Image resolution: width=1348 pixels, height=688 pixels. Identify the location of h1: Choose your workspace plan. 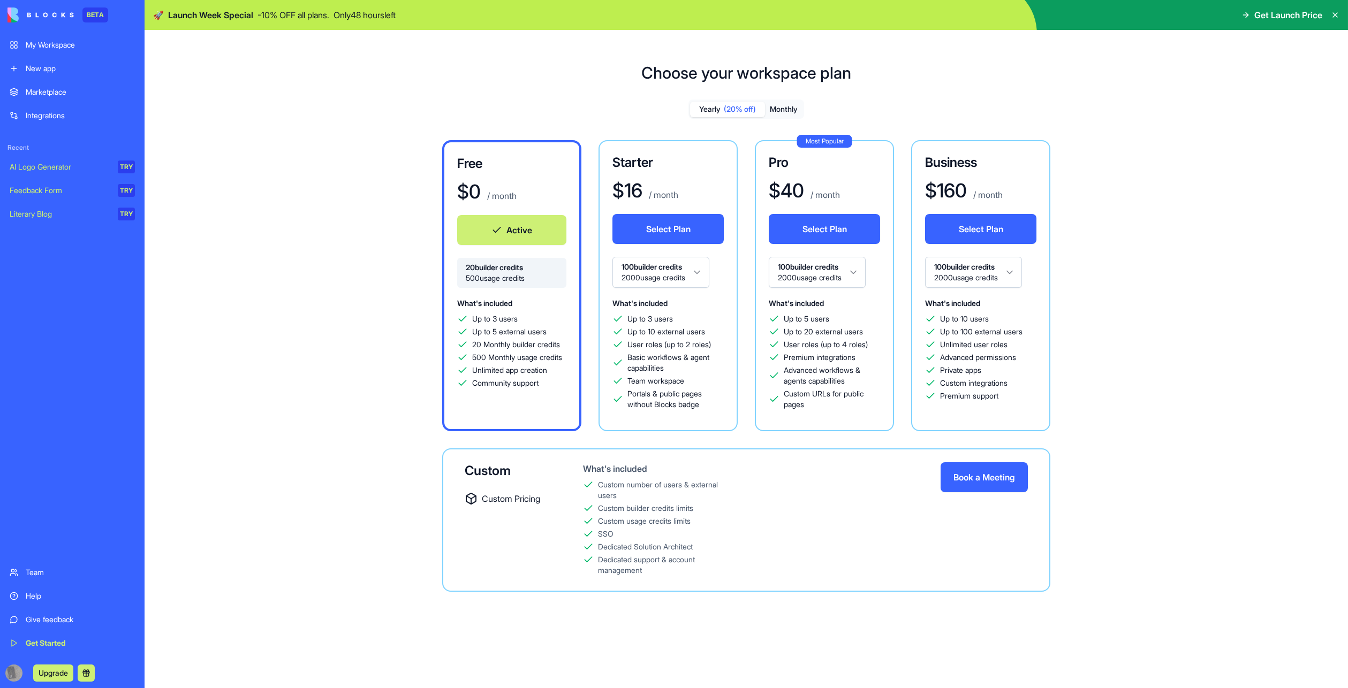
(746, 73).